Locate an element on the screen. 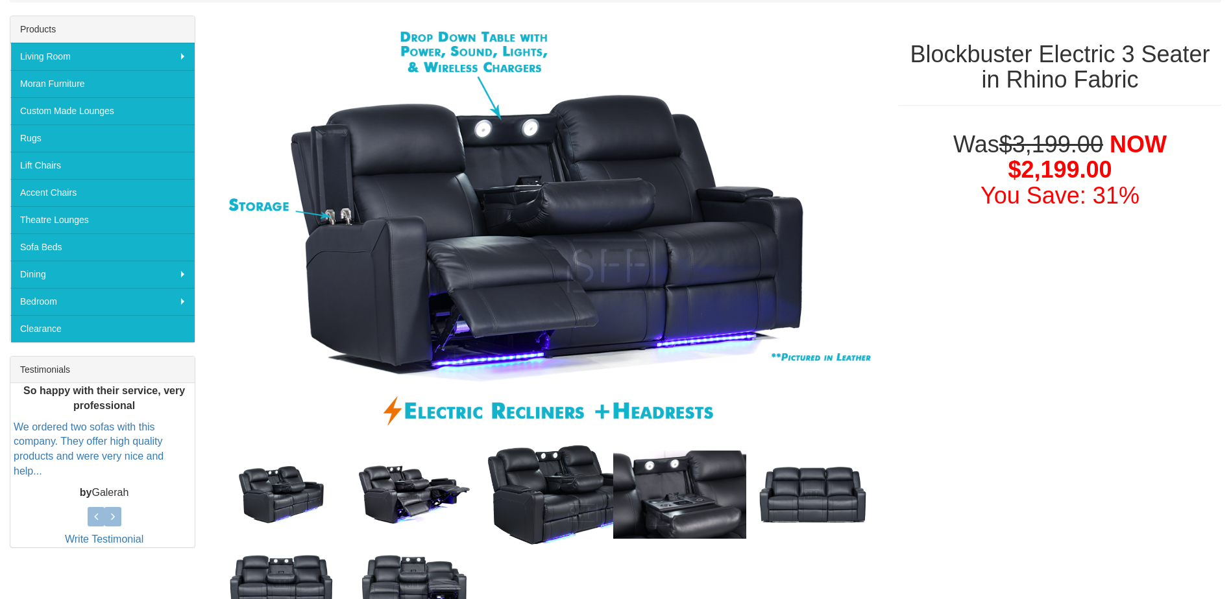 The height and width of the screenshot is (599, 1231). h1: Was is located at coordinates (1059, 170).